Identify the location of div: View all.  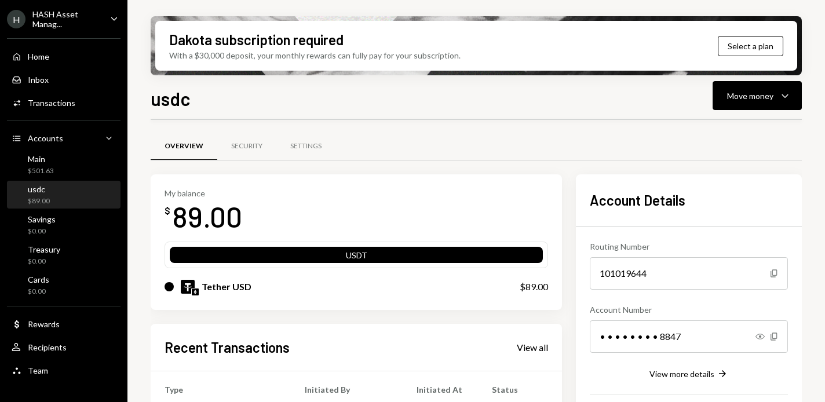
(532, 348).